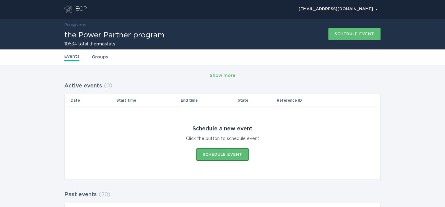 The image size is (445, 207). I want to click on div: Popover menu, so click(338, 9).